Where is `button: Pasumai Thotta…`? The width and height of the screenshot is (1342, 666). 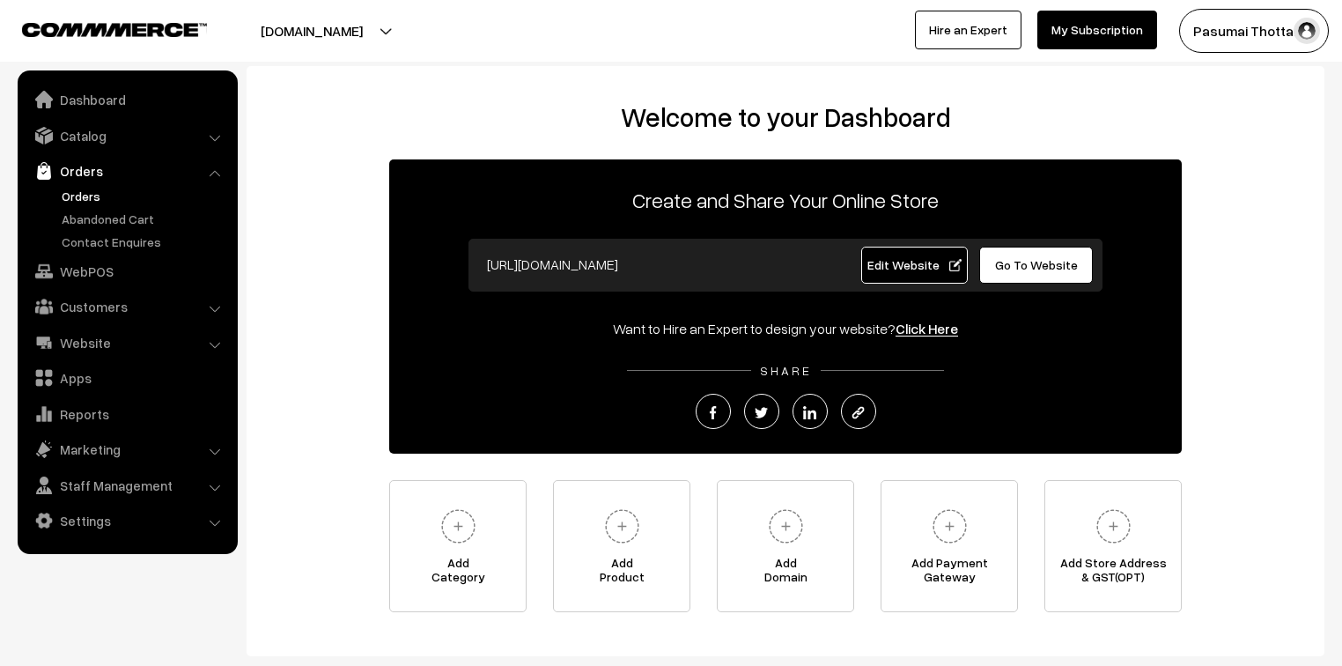 button: Pasumai Thotta… is located at coordinates (1254, 31).